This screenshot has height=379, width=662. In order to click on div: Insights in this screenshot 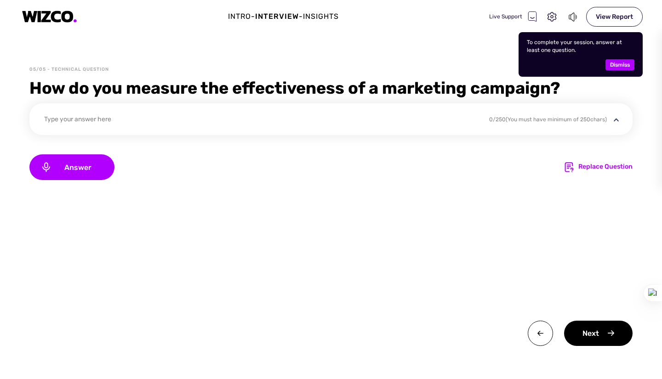, I will do `click(321, 17)`.